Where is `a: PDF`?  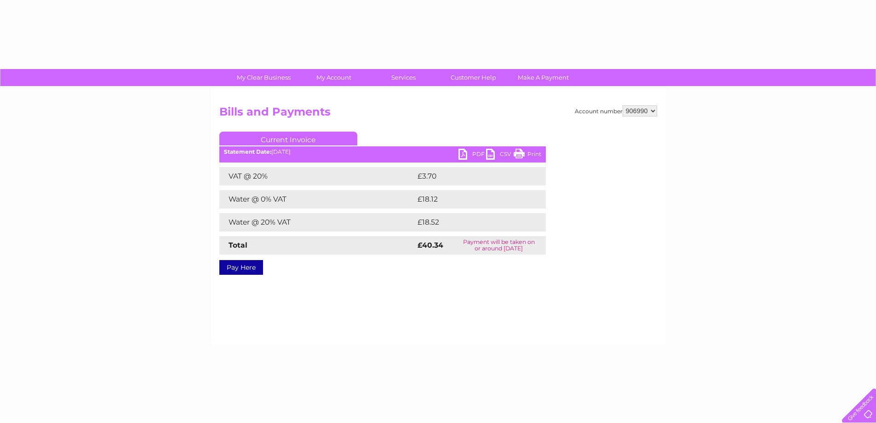
a: PDF is located at coordinates (473, 155).